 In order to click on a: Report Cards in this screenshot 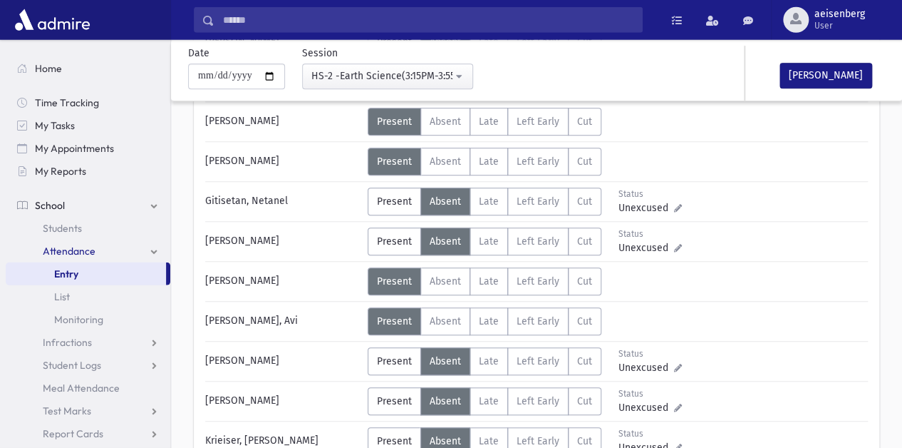, I will do `click(88, 433)`.